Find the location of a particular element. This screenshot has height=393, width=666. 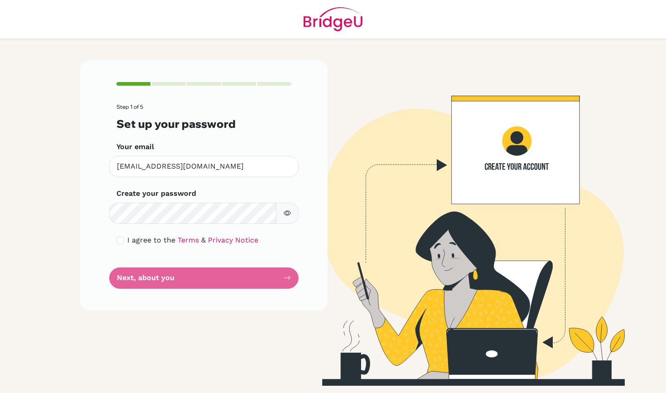

a: Privacy Notice is located at coordinates (233, 240).